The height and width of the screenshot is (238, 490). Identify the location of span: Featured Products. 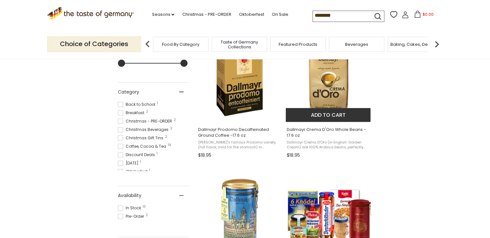
(298, 44).